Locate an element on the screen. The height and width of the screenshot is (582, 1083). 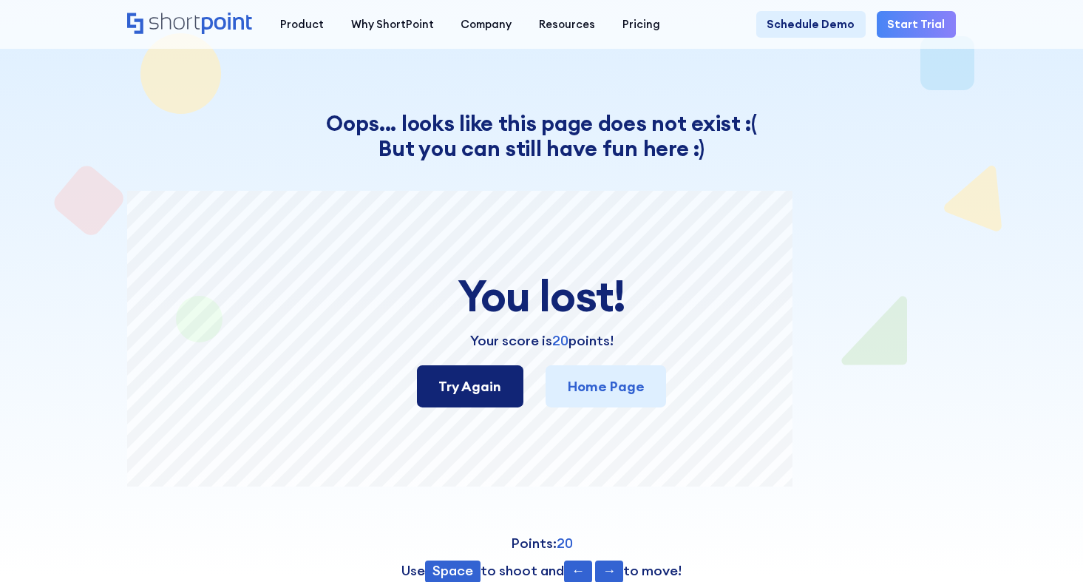
a: Product is located at coordinates (302, 24).